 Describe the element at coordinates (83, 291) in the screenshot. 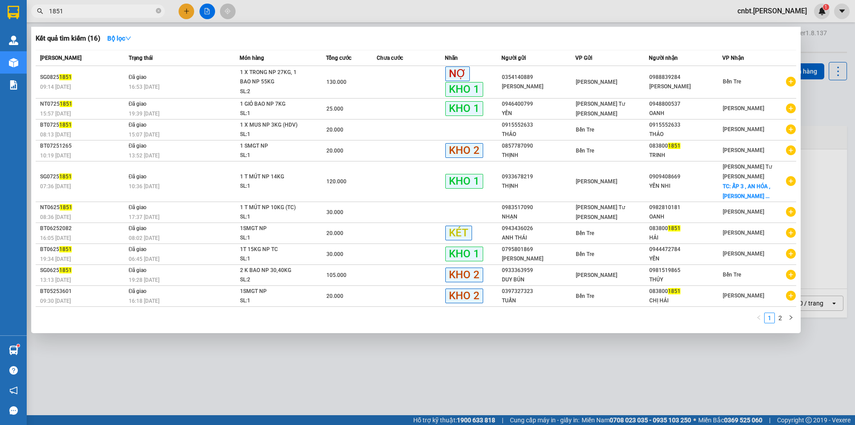

I see `div: BT05253601` at that location.